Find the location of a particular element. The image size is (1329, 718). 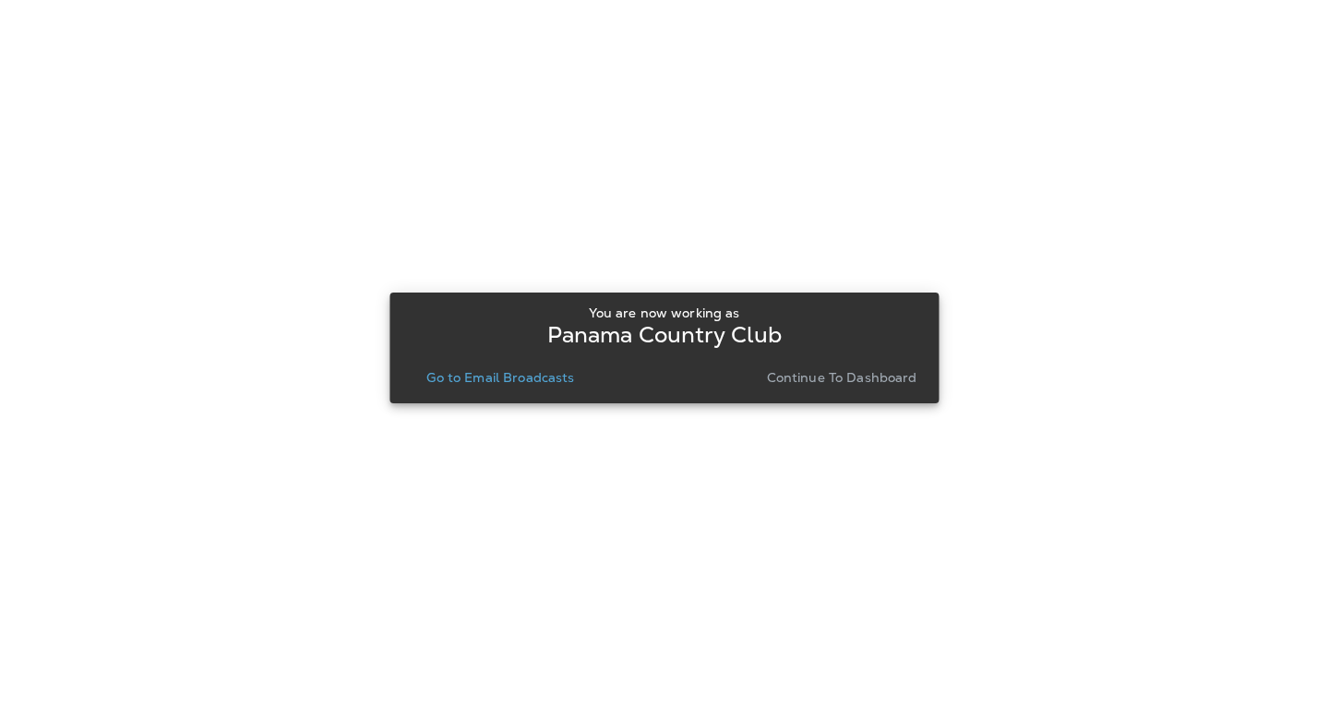

button: Continue to Dashboard is located at coordinates (842, 377).